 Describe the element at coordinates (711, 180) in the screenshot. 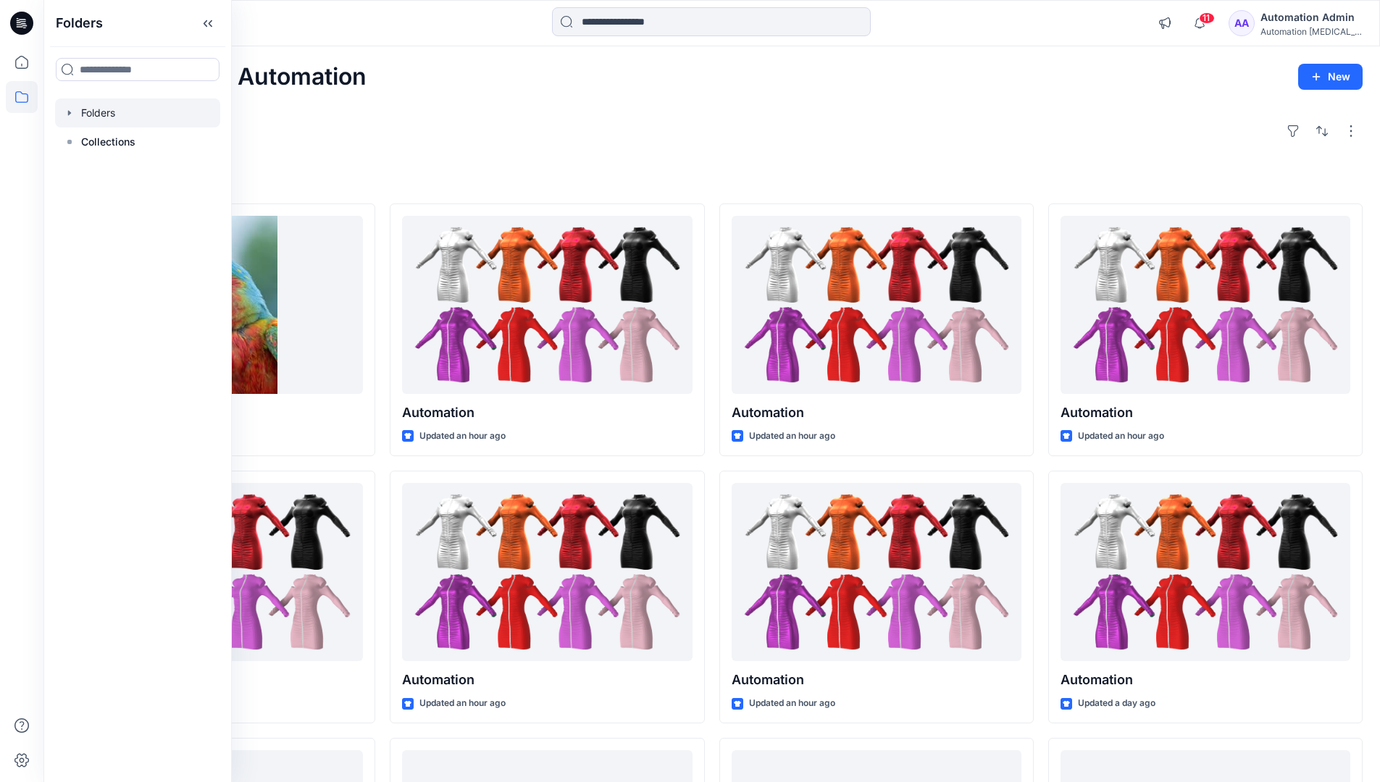

I see `h4: Styles` at that location.